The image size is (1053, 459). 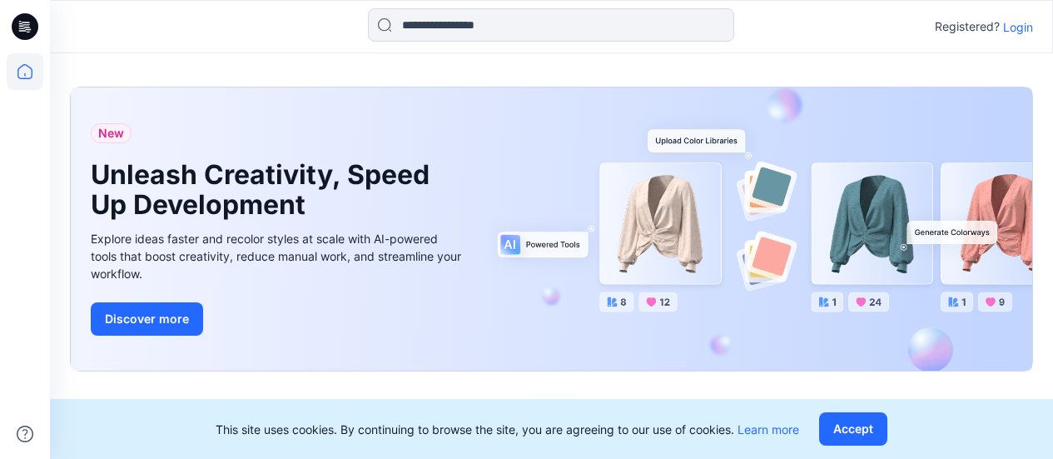 I want to click on p: This site uses cookies. By continuing to browse the site, you are agreeing to our use of cookies., so click(x=507, y=429).